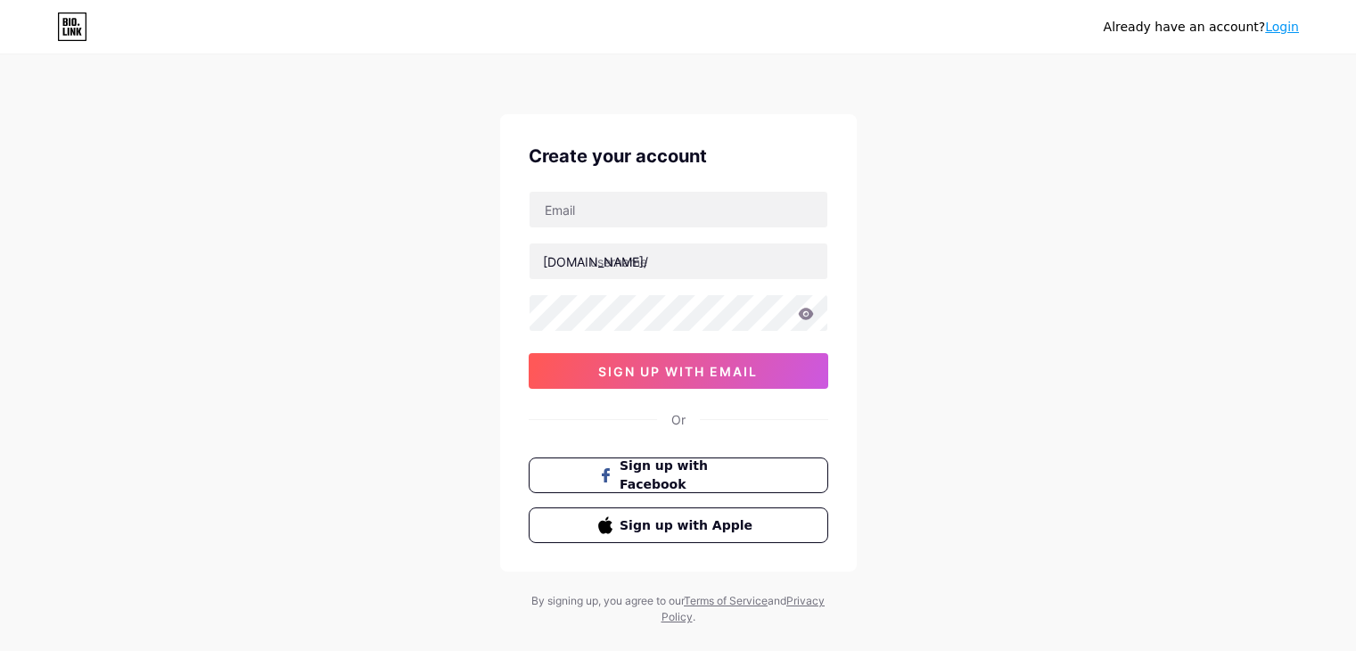 The image size is (1356, 651). I want to click on div: By signing up, you agree to our and ., so click(679, 609).